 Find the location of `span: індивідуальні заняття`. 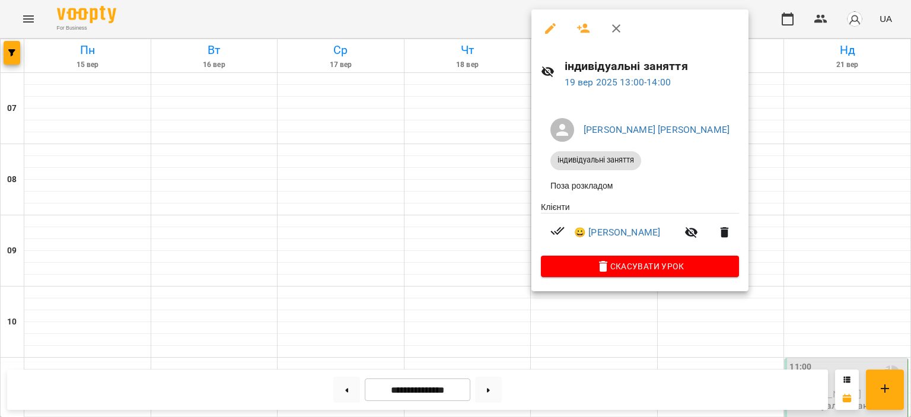

span: індивідуальні заняття is located at coordinates (596, 160).